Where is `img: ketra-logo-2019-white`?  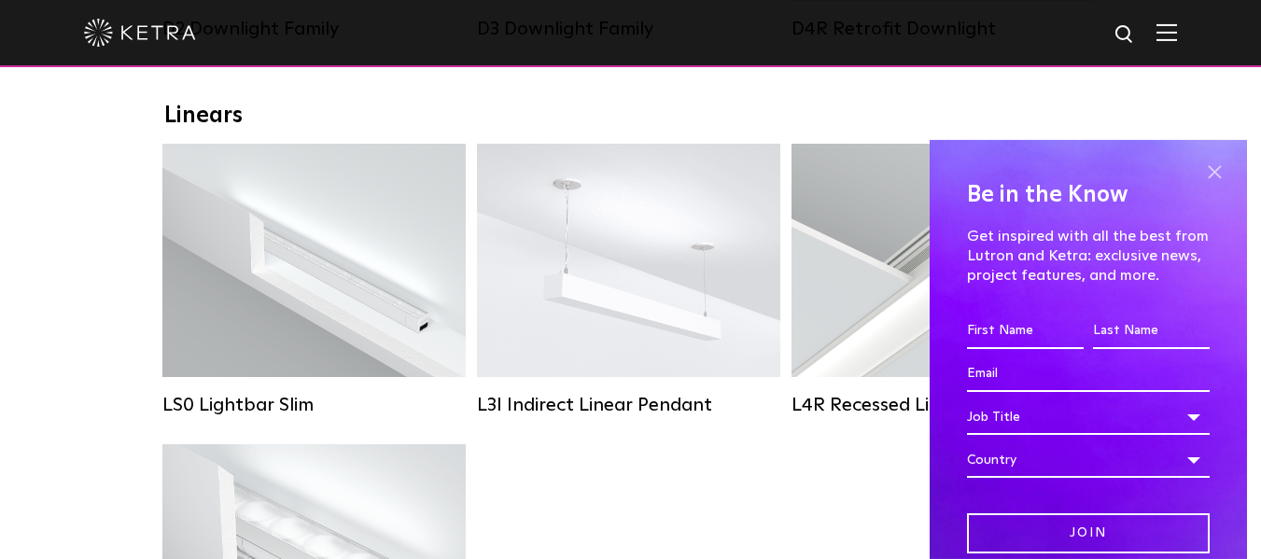
img: ketra-logo-2019-white is located at coordinates (140, 33).